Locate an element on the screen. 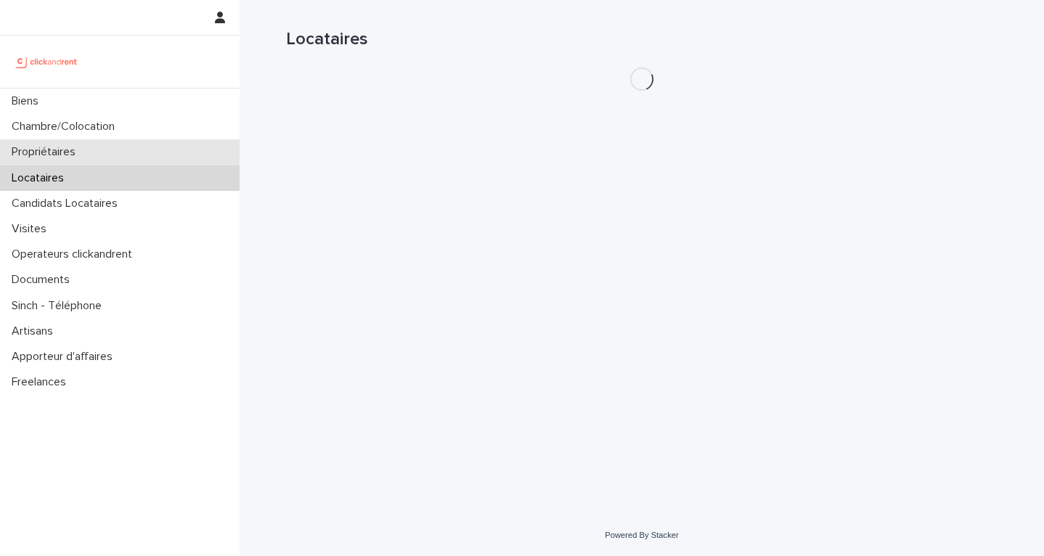 The width and height of the screenshot is (1044, 556). img: UCB0brd3T0yccxBKYDjQ is located at coordinates (46, 62).